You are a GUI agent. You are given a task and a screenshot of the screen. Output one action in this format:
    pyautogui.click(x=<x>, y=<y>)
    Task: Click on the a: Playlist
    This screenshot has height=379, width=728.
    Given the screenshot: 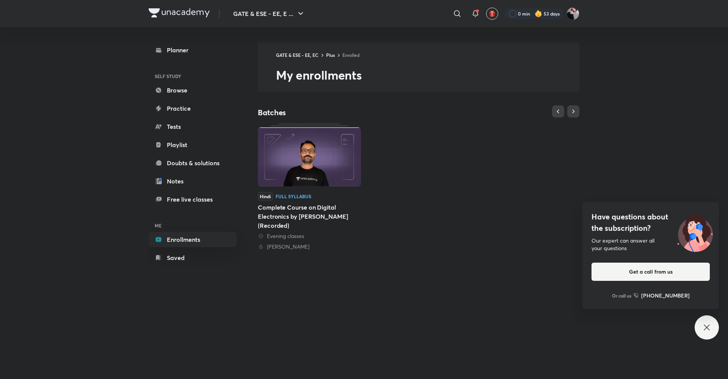 What is the action you would take?
    pyautogui.click(x=193, y=145)
    